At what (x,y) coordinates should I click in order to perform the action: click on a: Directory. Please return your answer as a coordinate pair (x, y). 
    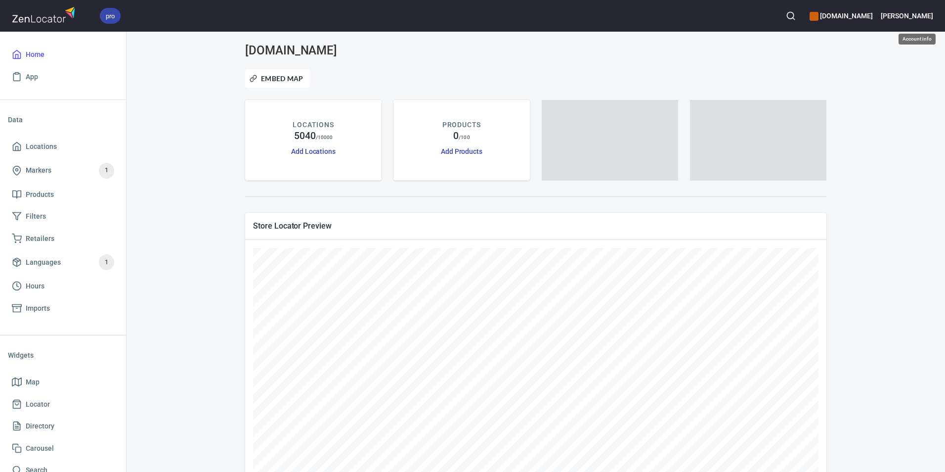
    Looking at the image, I should click on (63, 426).